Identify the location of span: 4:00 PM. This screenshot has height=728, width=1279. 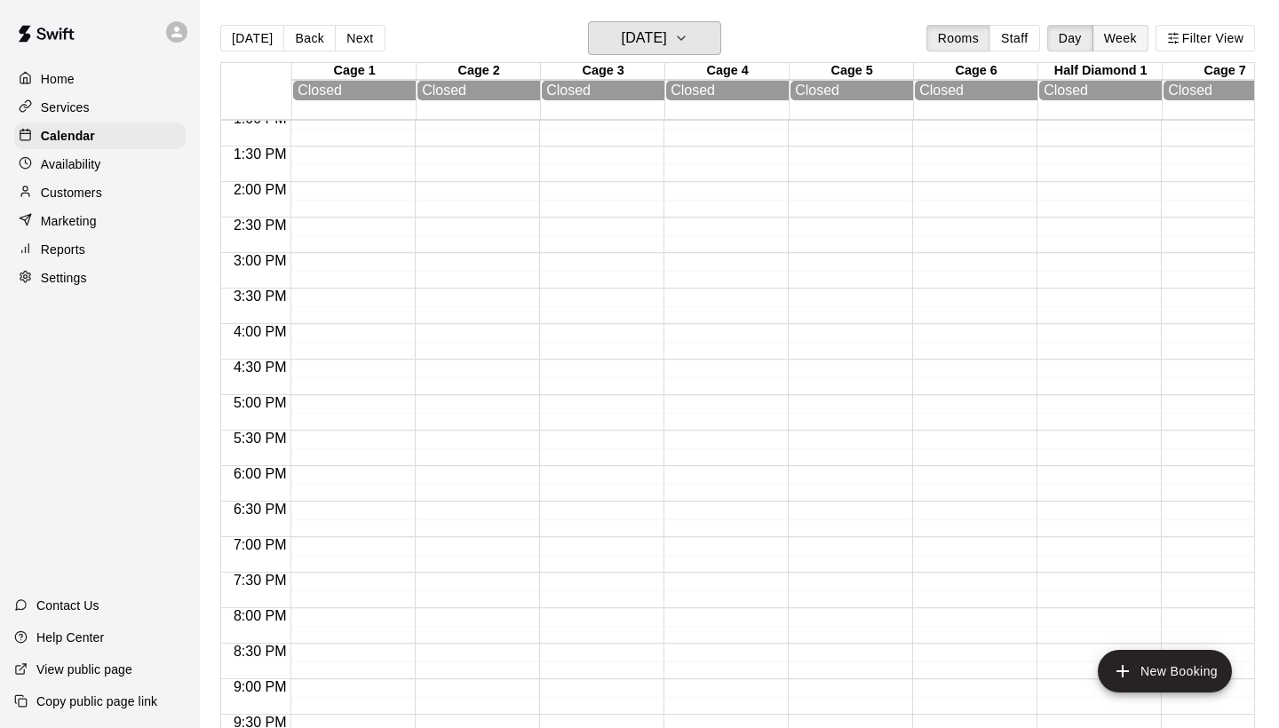
(260, 331).